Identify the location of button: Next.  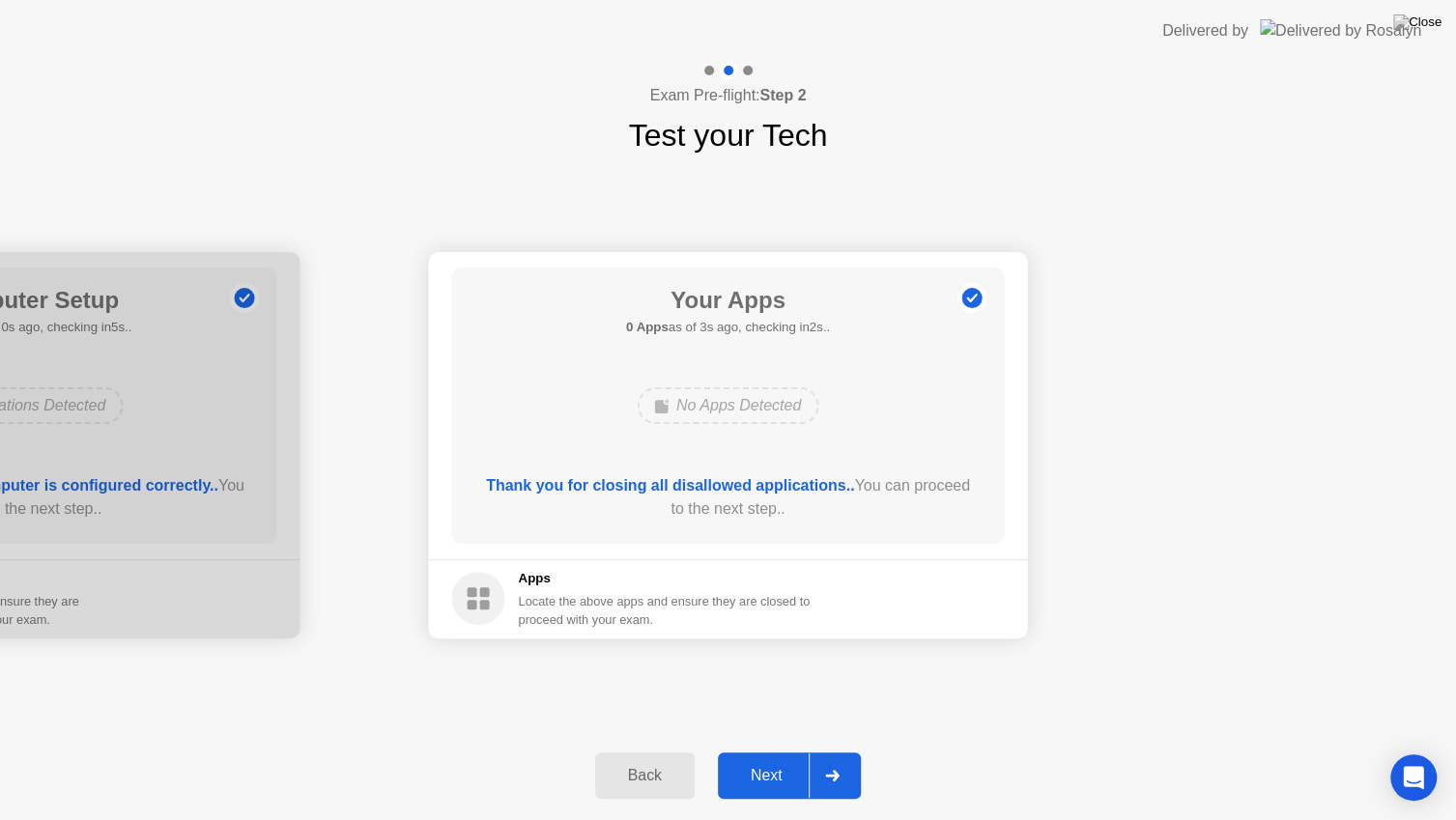
(789, 776).